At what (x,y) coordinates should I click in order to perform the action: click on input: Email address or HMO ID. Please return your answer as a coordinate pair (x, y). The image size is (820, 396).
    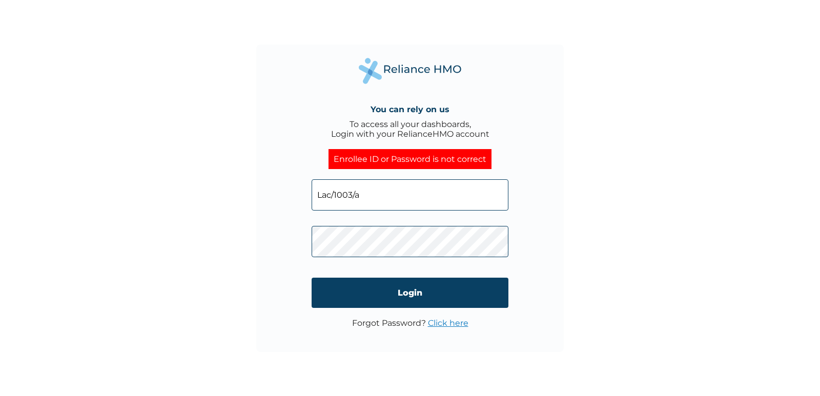
    Looking at the image, I should click on (410, 195).